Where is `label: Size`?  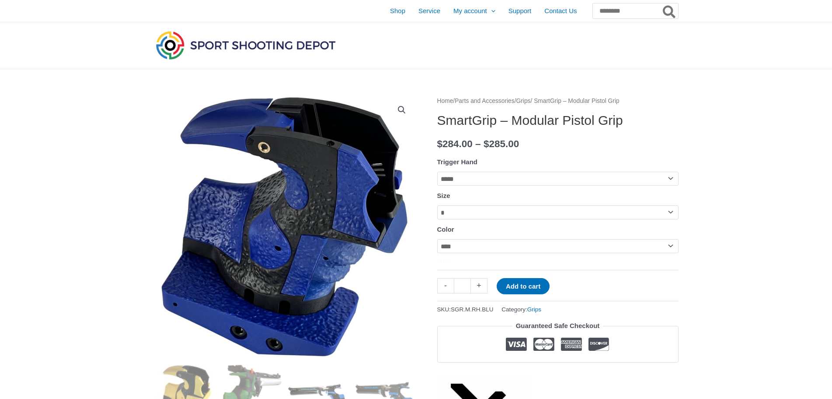 label: Size is located at coordinates (444, 195).